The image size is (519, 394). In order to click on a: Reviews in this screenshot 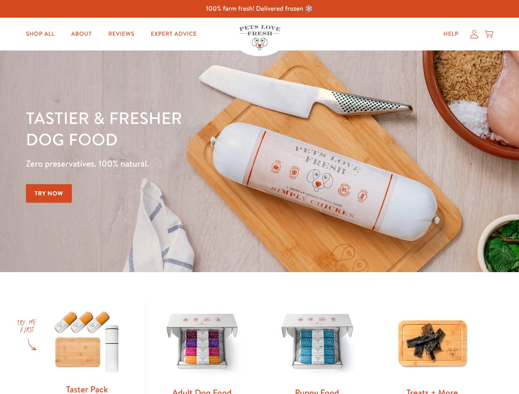, I will do `click(121, 34)`.